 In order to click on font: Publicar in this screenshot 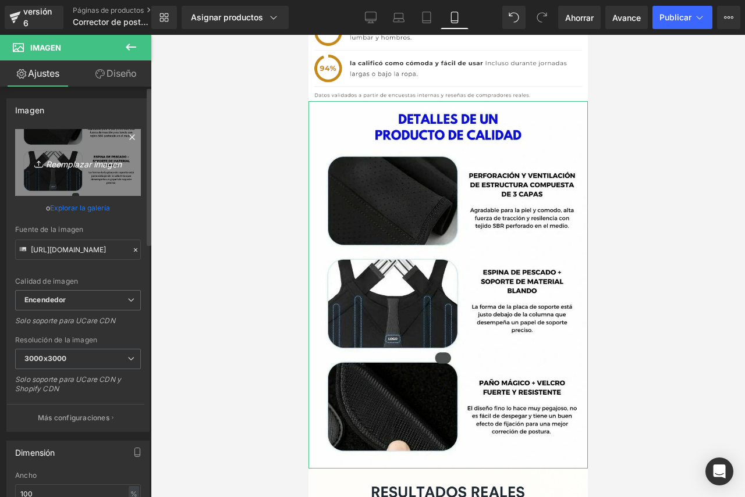, I will do `click(675, 17)`.